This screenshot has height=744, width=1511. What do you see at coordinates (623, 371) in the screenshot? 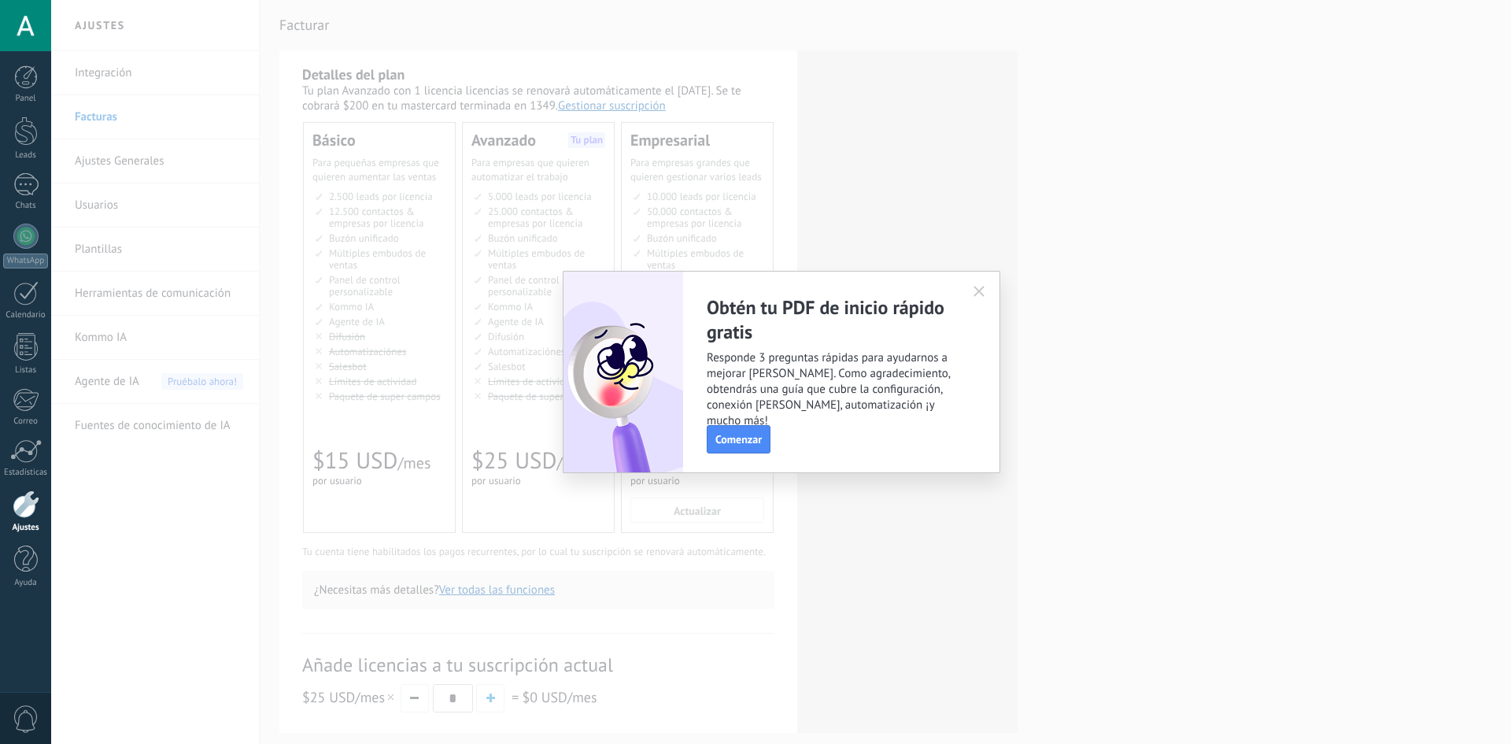
I see `img: after_payment_survey_quickStart.png` at bounding box center [623, 371].